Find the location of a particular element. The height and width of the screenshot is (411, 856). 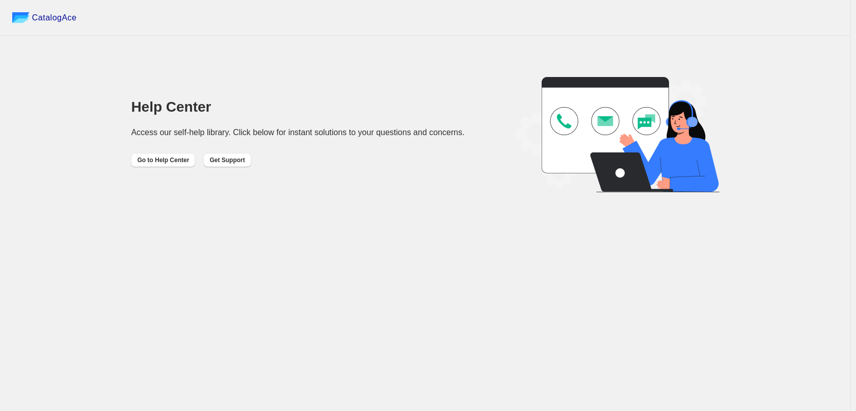

span: CatalogAce is located at coordinates (55, 18).